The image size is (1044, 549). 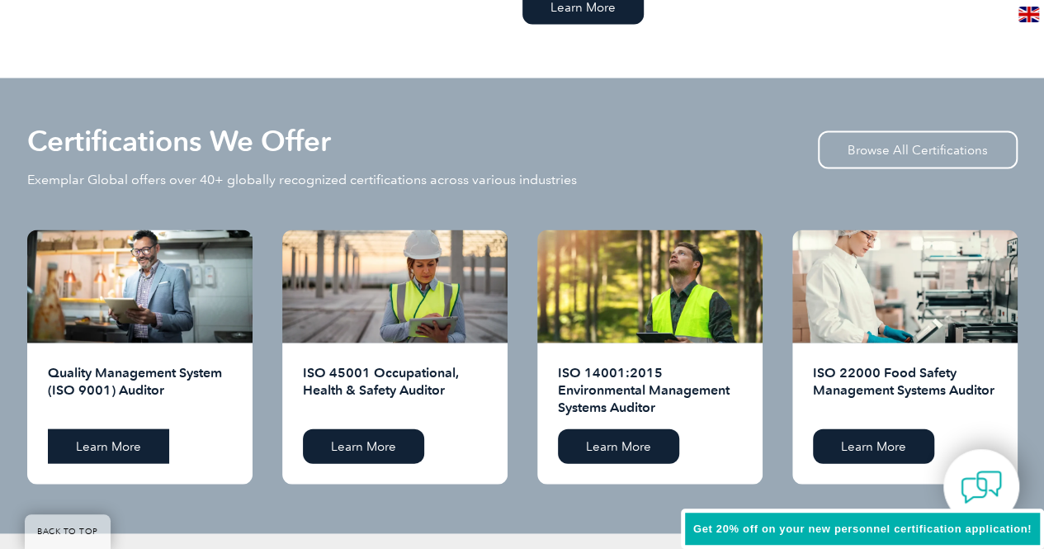 I want to click on a: Browse All Certifications, so click(x=917, y=149).